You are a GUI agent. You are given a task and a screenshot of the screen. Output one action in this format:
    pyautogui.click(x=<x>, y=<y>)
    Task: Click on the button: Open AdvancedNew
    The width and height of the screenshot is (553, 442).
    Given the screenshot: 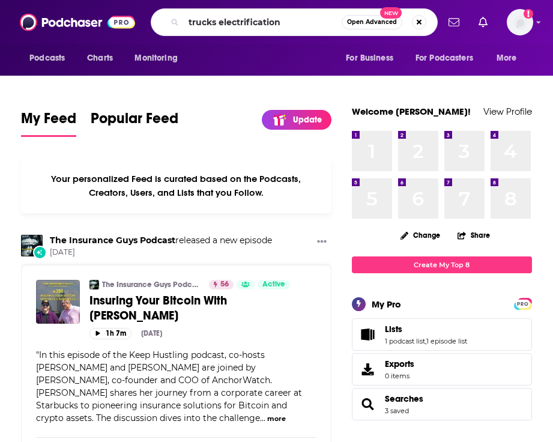 What is the action you would take?
    pyautogui.click(x=372, y=22)
    